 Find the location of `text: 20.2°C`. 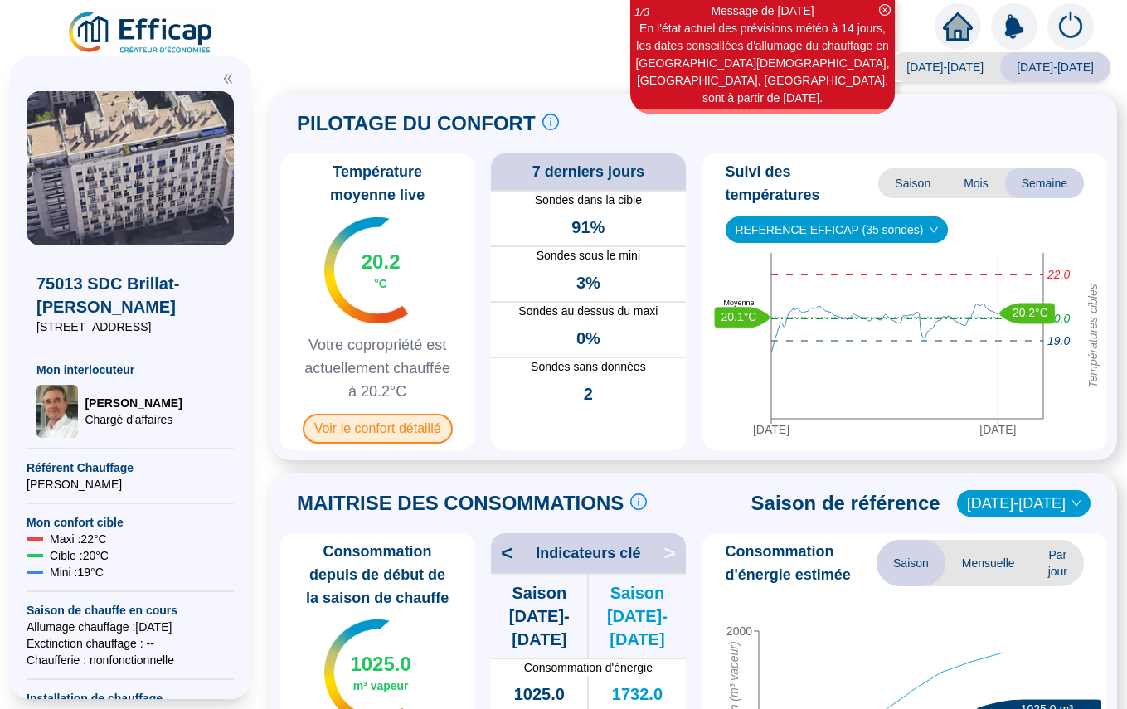

text: 20.2°C is located at coordinates (1029, 313).